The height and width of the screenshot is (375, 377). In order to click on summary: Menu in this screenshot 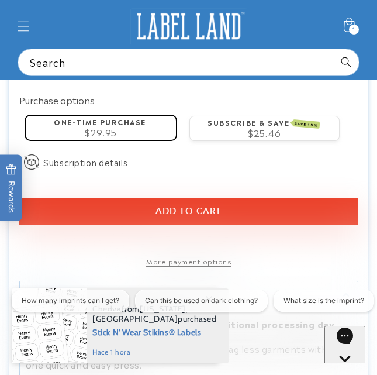, I will do `click(23, 26)`.